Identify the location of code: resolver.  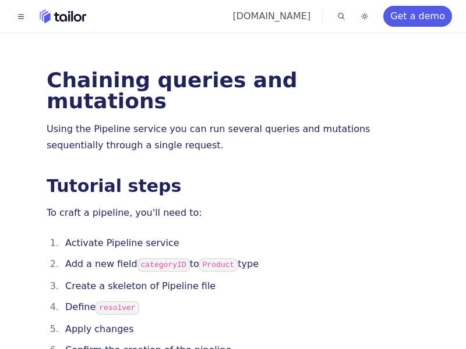
(117, 308).